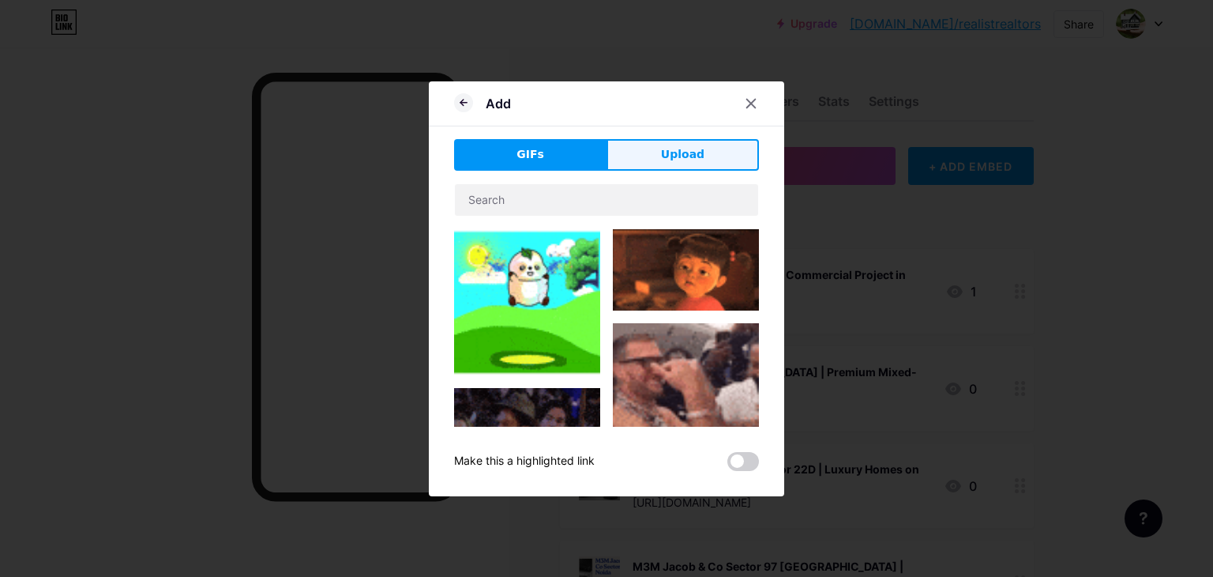  Describe the element at coordinates (524, 461) in the screenshot. I see `div: Make this a highlighted link` at that location.